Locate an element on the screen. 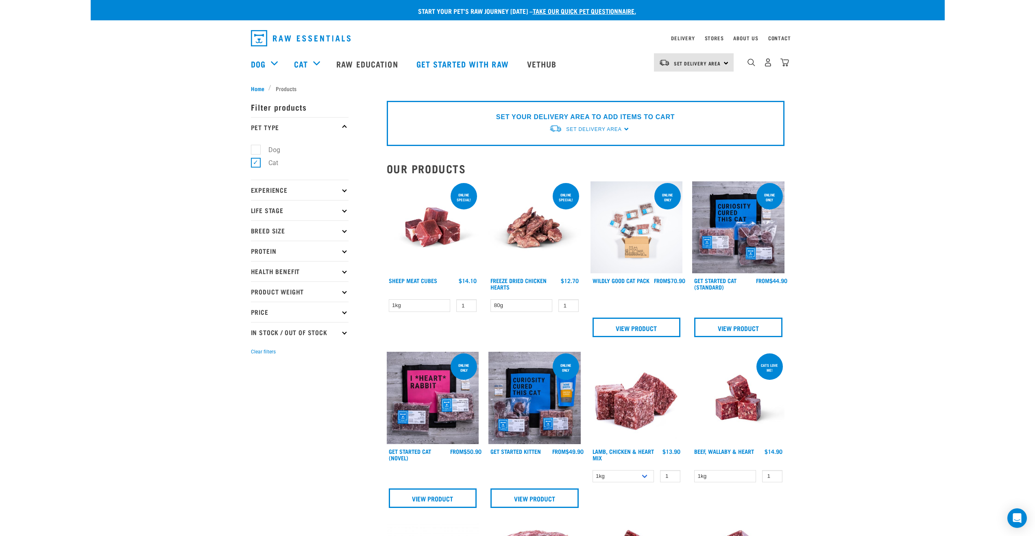 Image resolution: width=1035 pixels, height=536 pixels. p: Breed Size is located at coordinates (300, 231).